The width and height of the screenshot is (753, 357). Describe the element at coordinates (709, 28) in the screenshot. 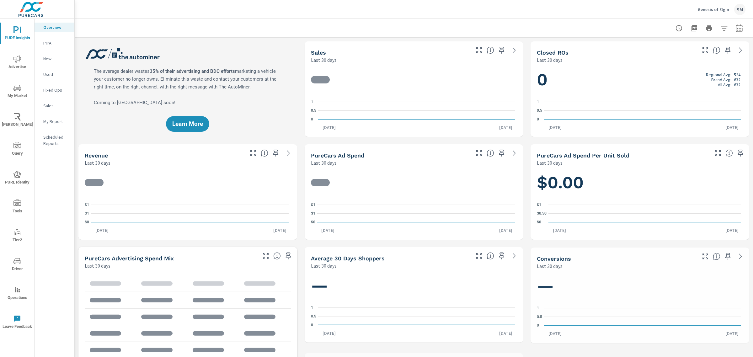

I see `button: Print Report` at that location.